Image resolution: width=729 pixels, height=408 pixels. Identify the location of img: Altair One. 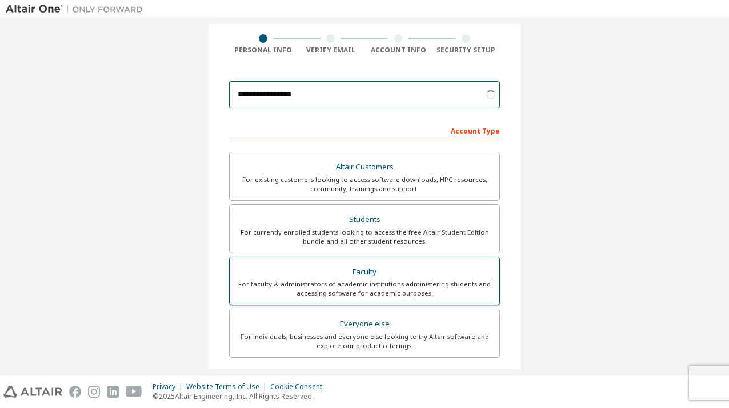
(77, 9).